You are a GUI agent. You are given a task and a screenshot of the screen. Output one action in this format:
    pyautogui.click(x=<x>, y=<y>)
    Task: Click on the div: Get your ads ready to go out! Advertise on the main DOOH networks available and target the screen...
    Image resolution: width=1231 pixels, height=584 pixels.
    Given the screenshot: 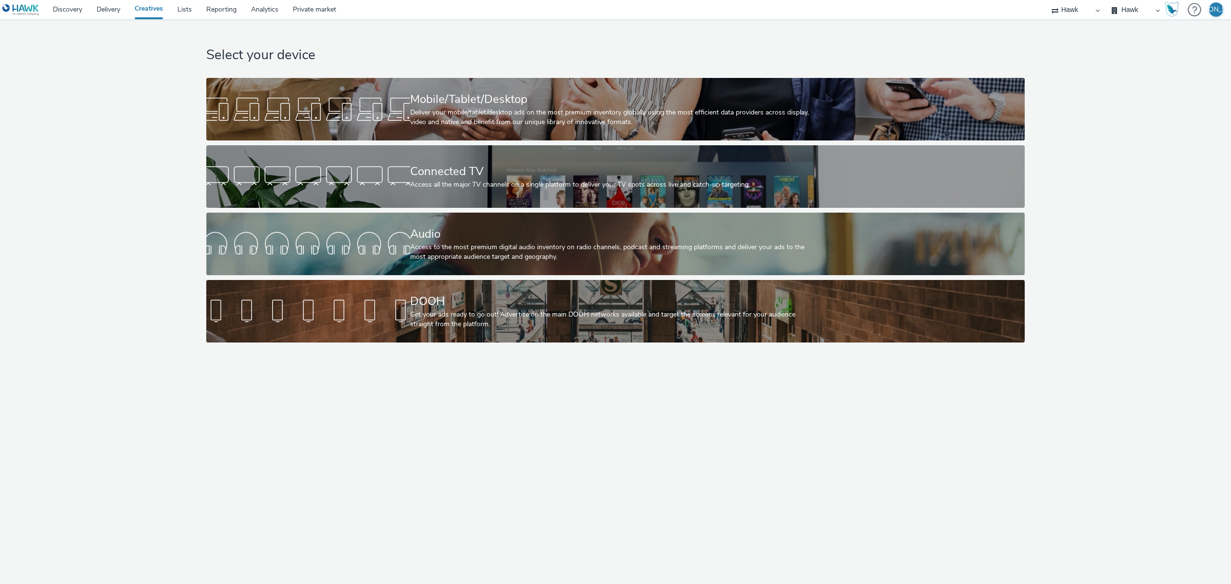 What is the action you would take?
    pyautogui.click(x=614, y=319)
    